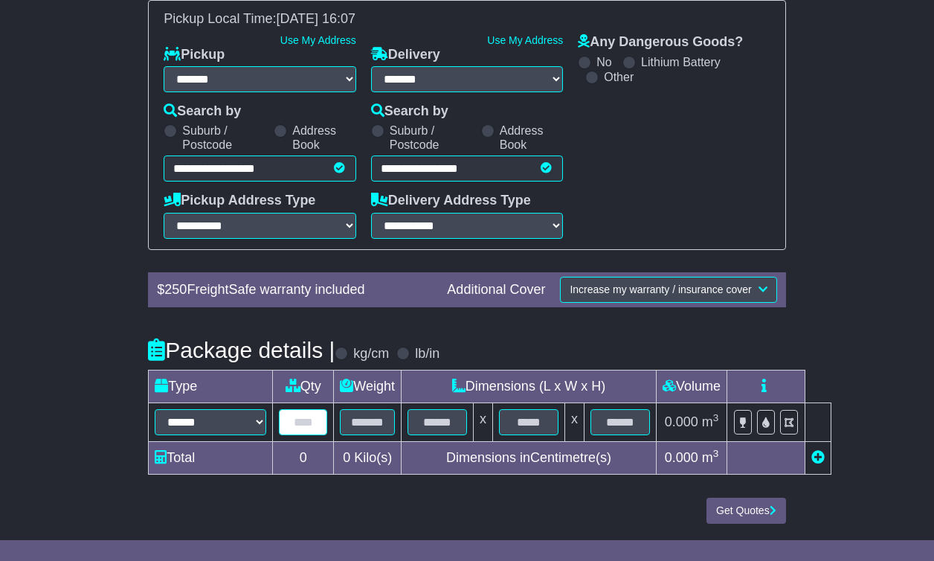  What do you see at coordinates (661, 42) in the screenshot?
I see `label: Any Dangerous Goods?` at bounding box center [661, 42].